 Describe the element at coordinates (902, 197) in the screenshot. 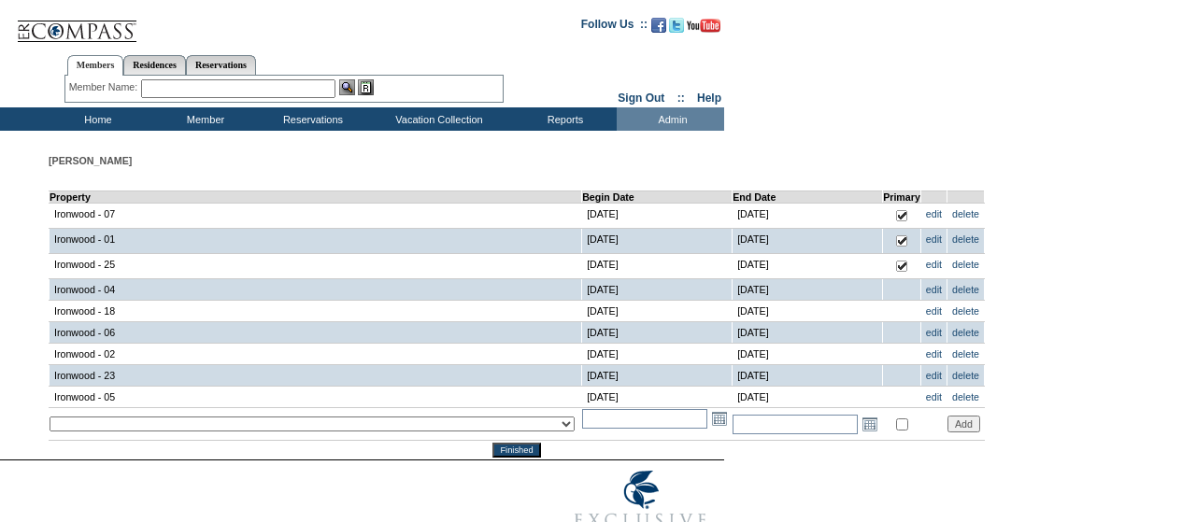

I see `td: Primary` at that location.